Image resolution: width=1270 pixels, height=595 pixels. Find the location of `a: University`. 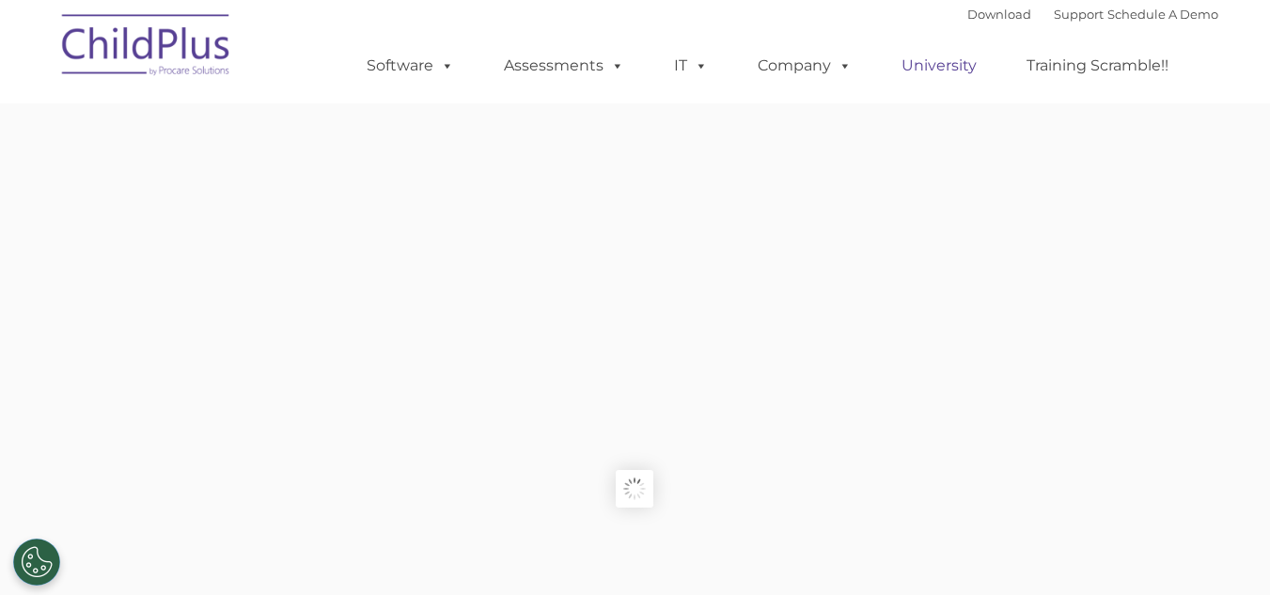

a: University is located at coordinates (939, 66).